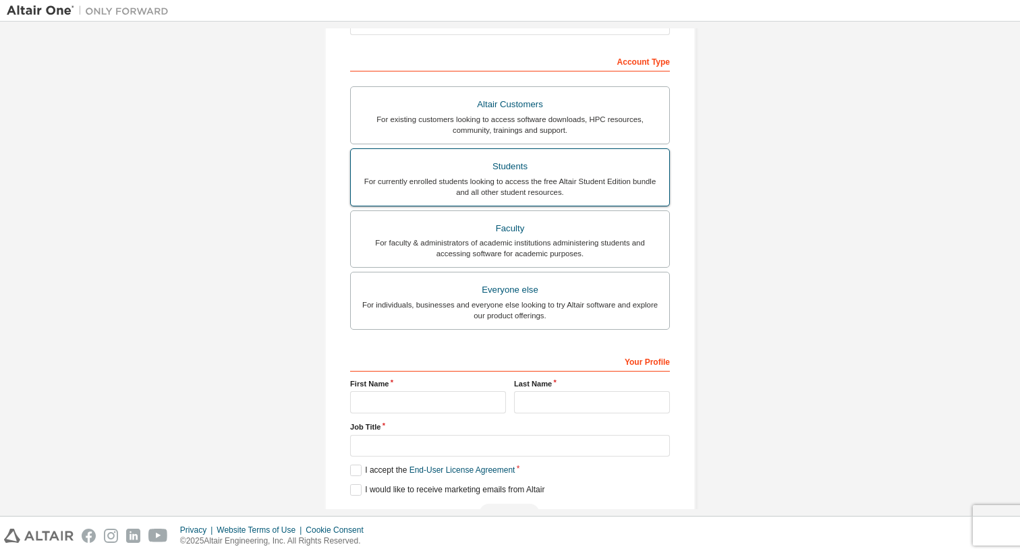 The height and width of the screenshot is (555, 1020). I want to click on img: altair_logo.svg, so click(38, 536).